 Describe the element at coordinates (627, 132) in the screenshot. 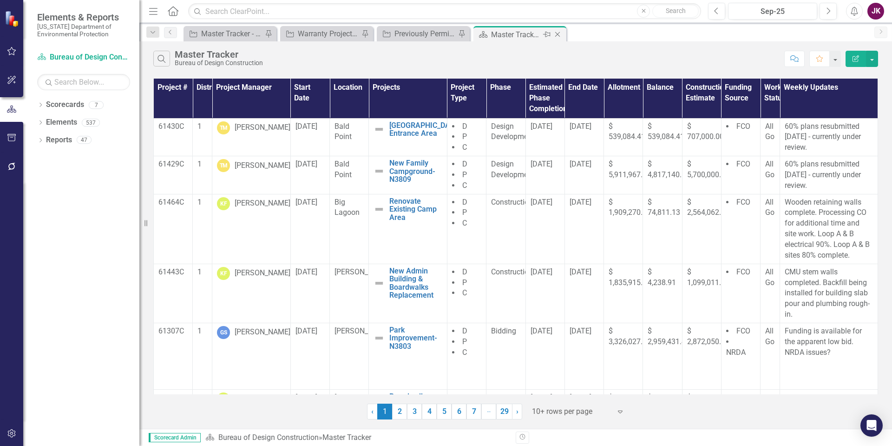

I see `span: $ 539,084.41` at that location.